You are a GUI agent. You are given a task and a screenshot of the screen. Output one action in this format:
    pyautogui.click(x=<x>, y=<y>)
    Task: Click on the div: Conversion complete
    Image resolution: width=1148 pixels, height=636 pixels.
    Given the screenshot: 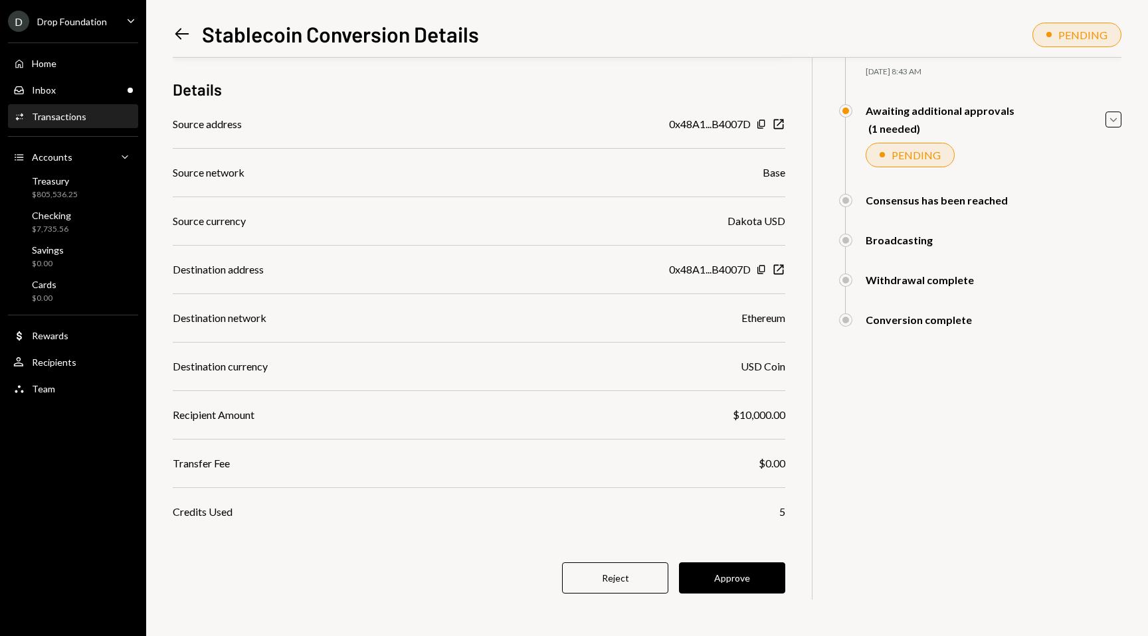 What is the action you would take?
    pyautogui.click(x=919, y=319)
    